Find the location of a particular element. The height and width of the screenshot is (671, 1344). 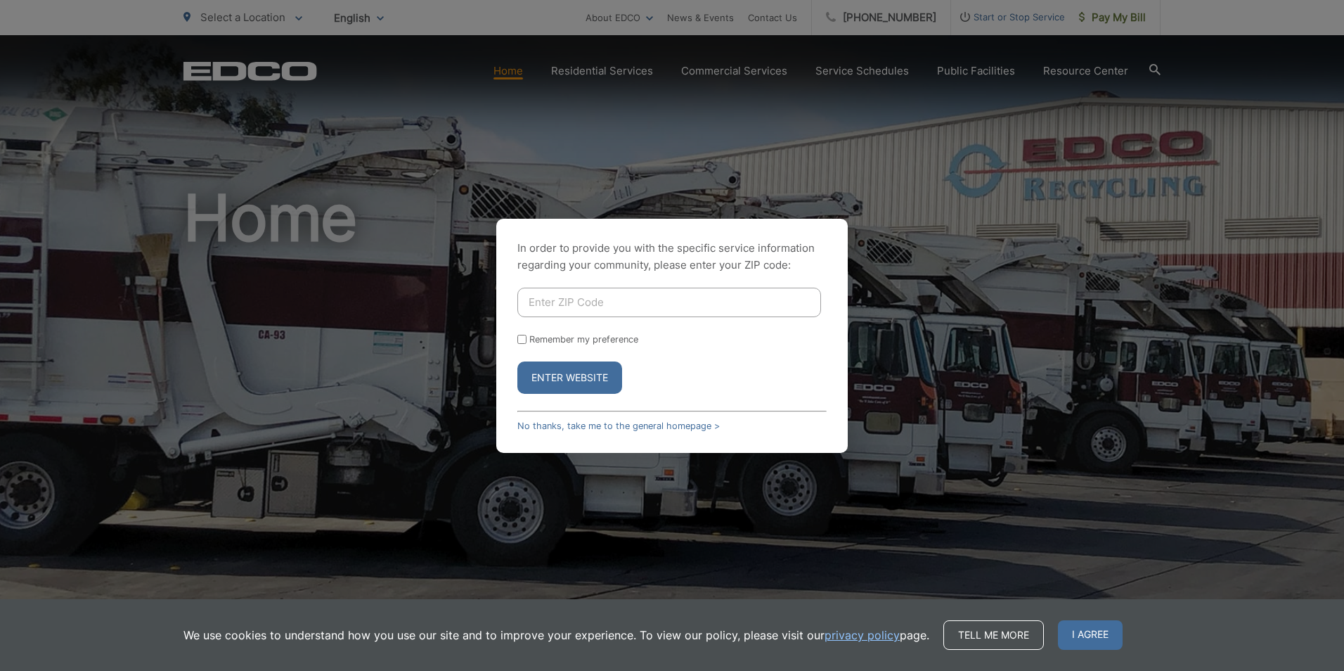

label: Remember my preference is located at coordinates (583, 339).